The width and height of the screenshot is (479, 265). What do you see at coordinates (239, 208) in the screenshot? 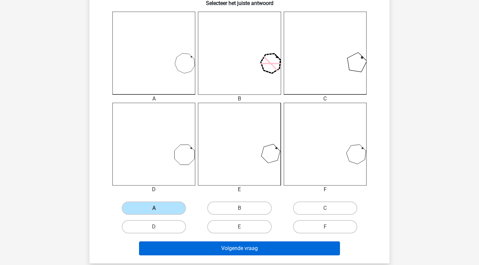
I see `label: B` at bounding box center [239, 208].